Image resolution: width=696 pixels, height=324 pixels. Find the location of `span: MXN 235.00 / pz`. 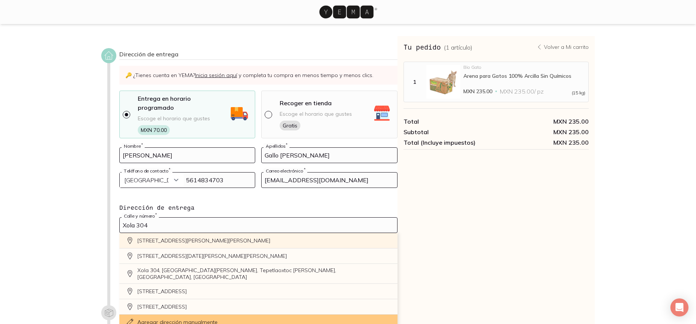

span: MXN 235.00 / pz is located at coordinates (521, 91).